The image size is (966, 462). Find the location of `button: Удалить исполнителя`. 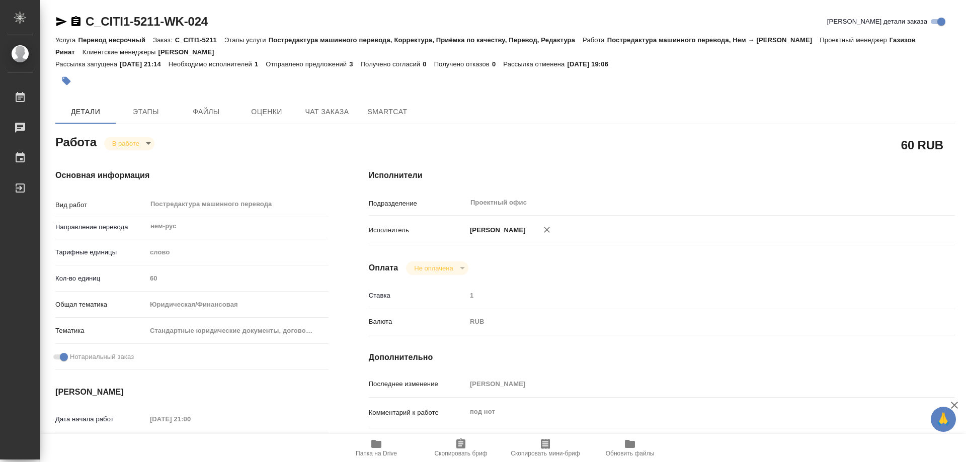

button: Удалить исполнителя is located at coordinates (547, 230).